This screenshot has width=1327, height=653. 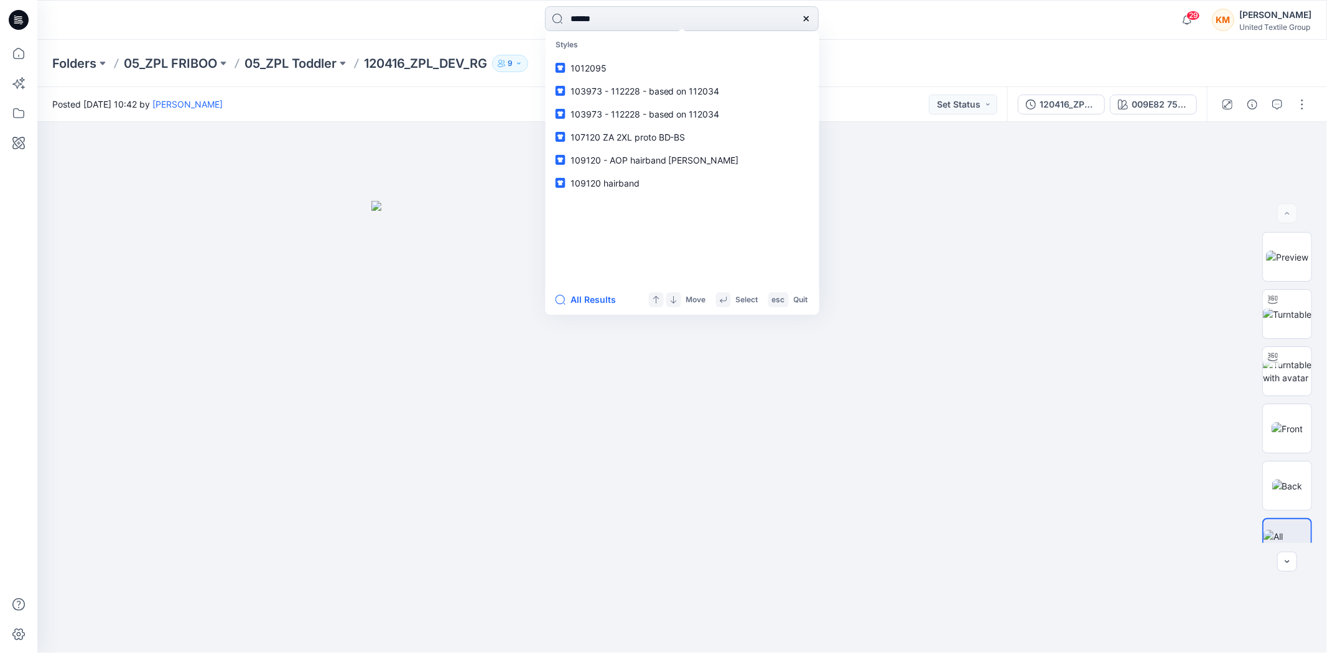 I want to click on a: 107120 ZA 2XL proto BD-BS, so click(x=683, y=137).